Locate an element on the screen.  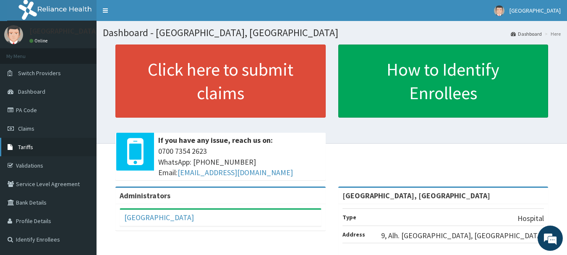
b: Address is located at coordinates (354, 234).